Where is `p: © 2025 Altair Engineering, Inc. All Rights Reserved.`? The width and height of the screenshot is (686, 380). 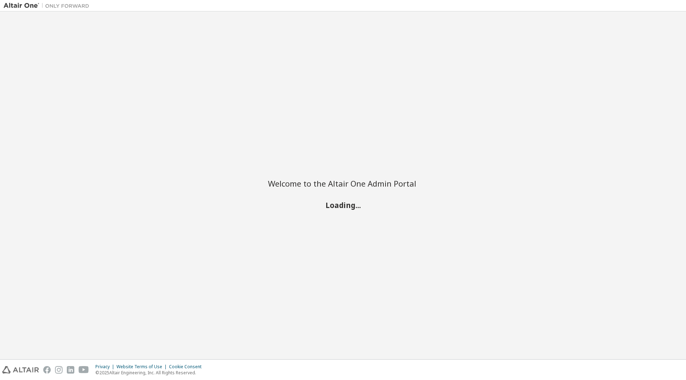
p: © 2025 Altair Engineering, Inc. All Rights Reserved. is located at coordinates (150, 373).